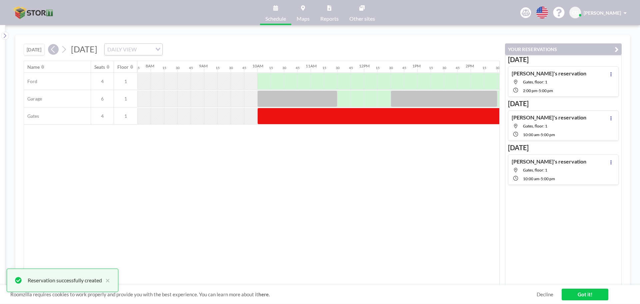  Describe the element at coordinates (362, 19) in the screenshot. I see `span: Other sites` at that location.